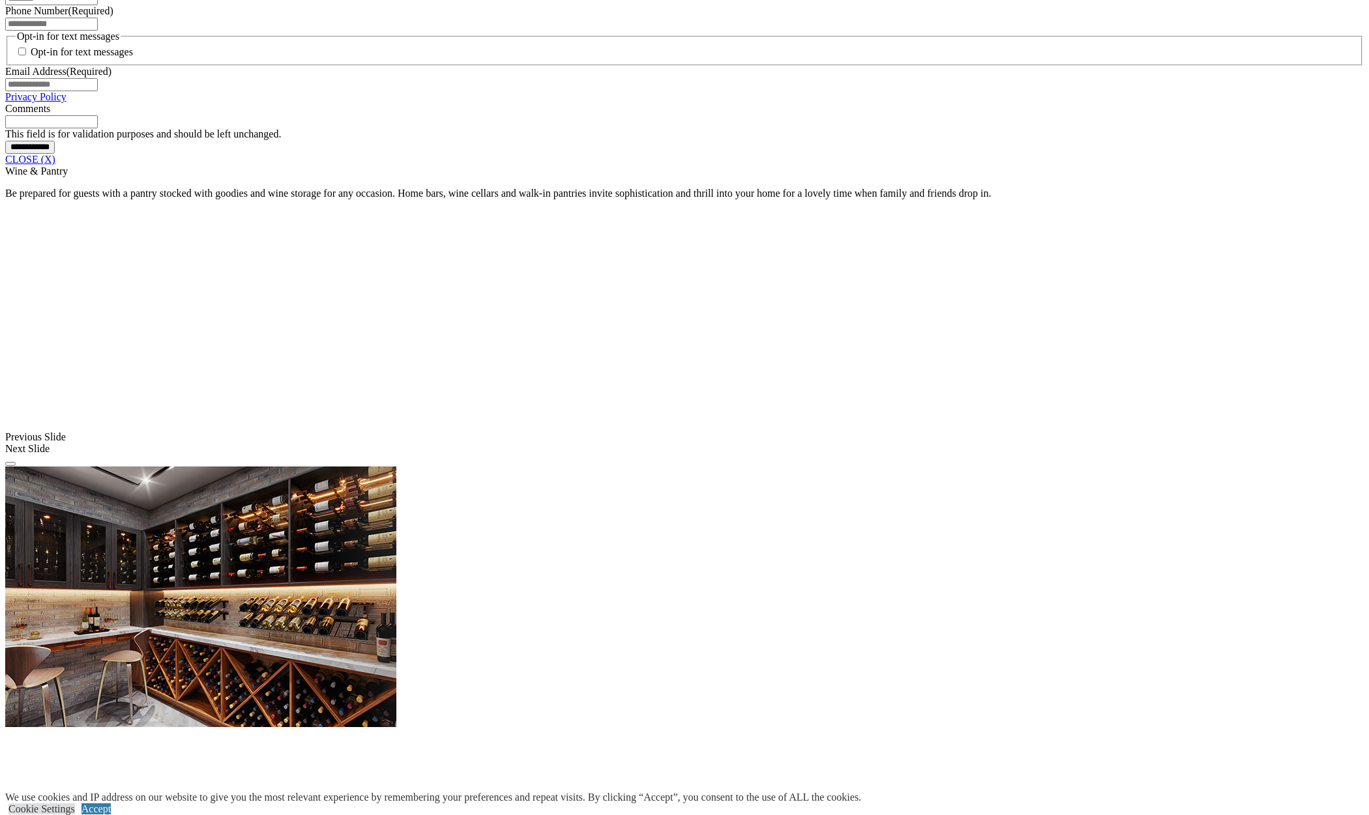  What do you see at coordinates (81, 51) in the screenshot?
I see `label: Opt-in for text messages` at bounding box center [81, 51].